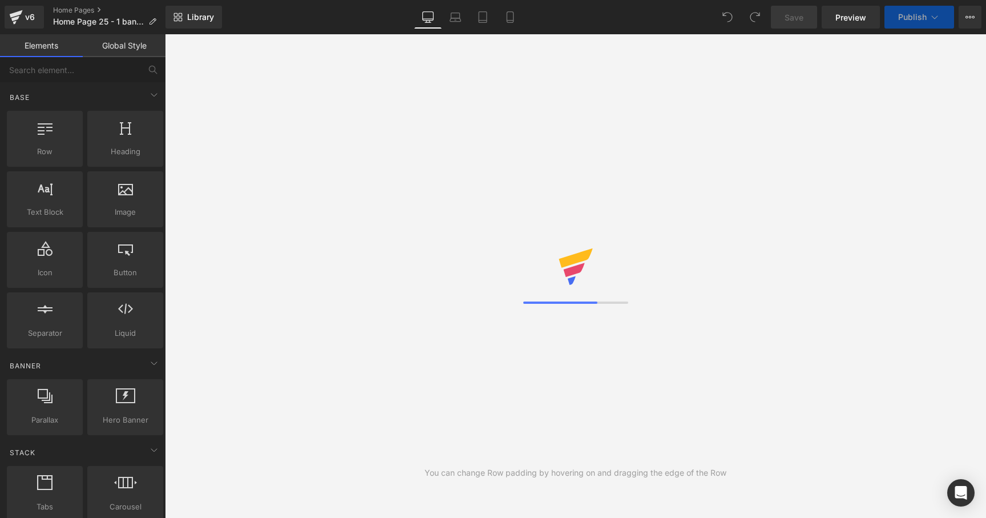 The width and height of the screenshot is (986, 518). Describe the element at coordinates (728, 17) in the screenshot. I see `button: Undo` at that location.